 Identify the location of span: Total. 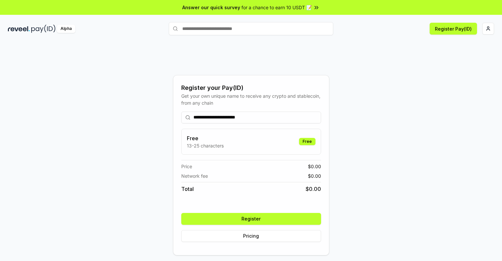
(188, 189).